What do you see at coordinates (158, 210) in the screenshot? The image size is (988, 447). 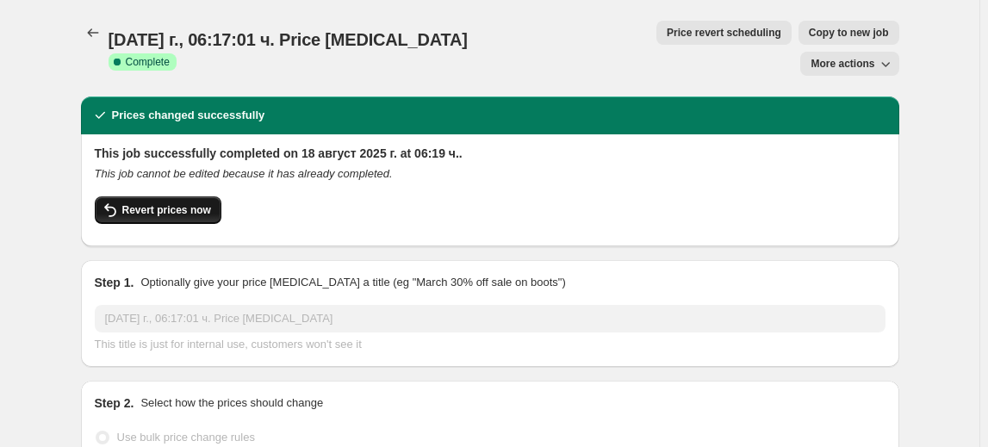 I see `button: Revert prices now` at bounding box center [158, 210].